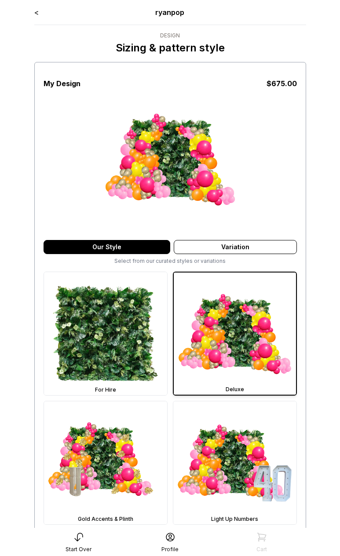 The height and width of the screenshot is (556, 340). What do you see at coordinates (235, 463) in the screenshot?
I see `img: Light Up Numbers` at bounding box center [235, 463].